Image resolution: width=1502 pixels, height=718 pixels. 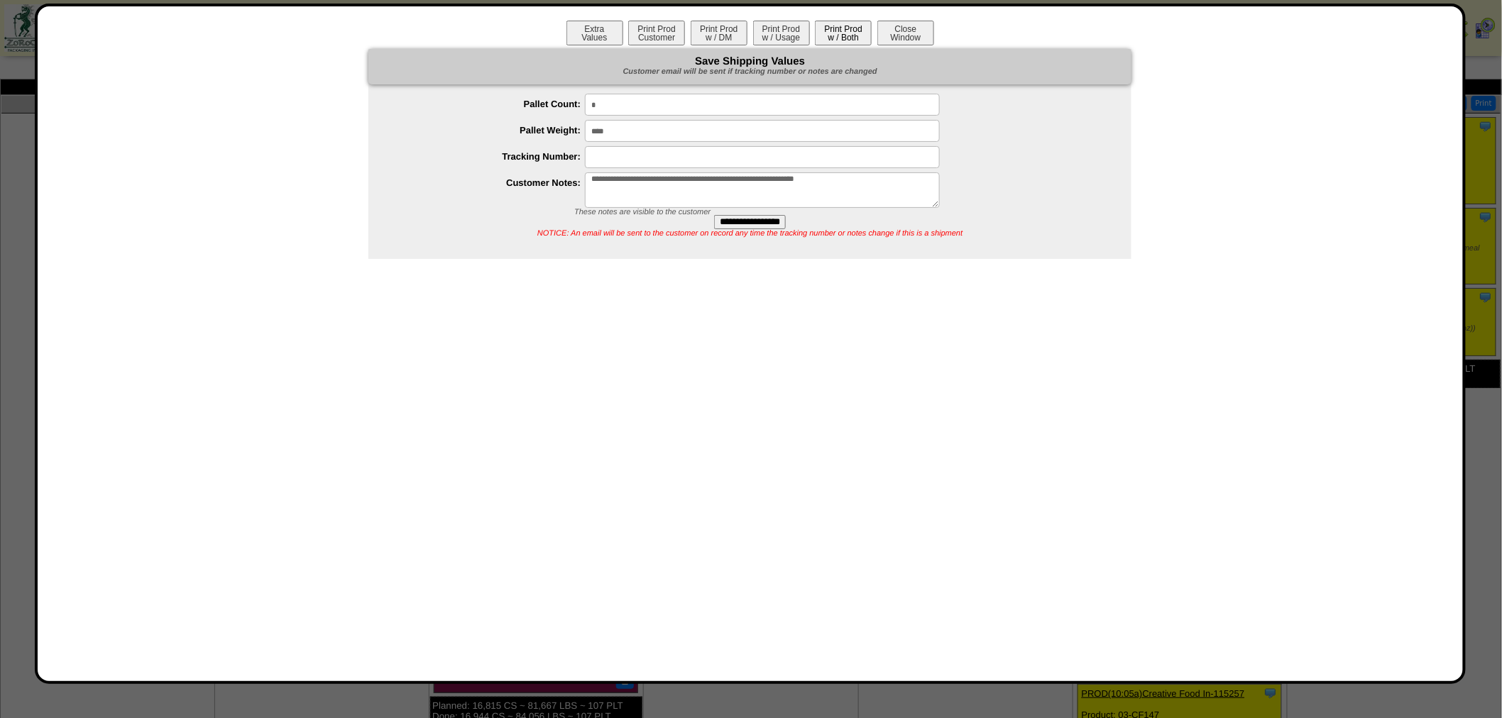 What do you see at coordinates (490, 156) in the screenshot?
I see `label: Tracking Number:` at bounding box center [490, 156].